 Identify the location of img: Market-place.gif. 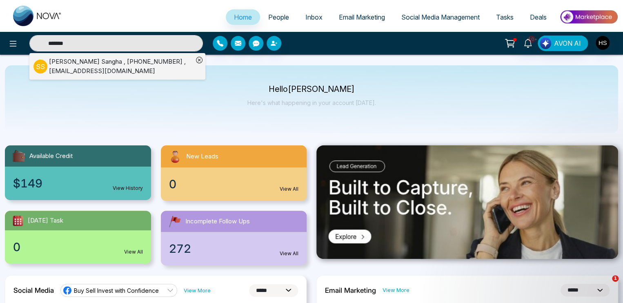
(588, 17).